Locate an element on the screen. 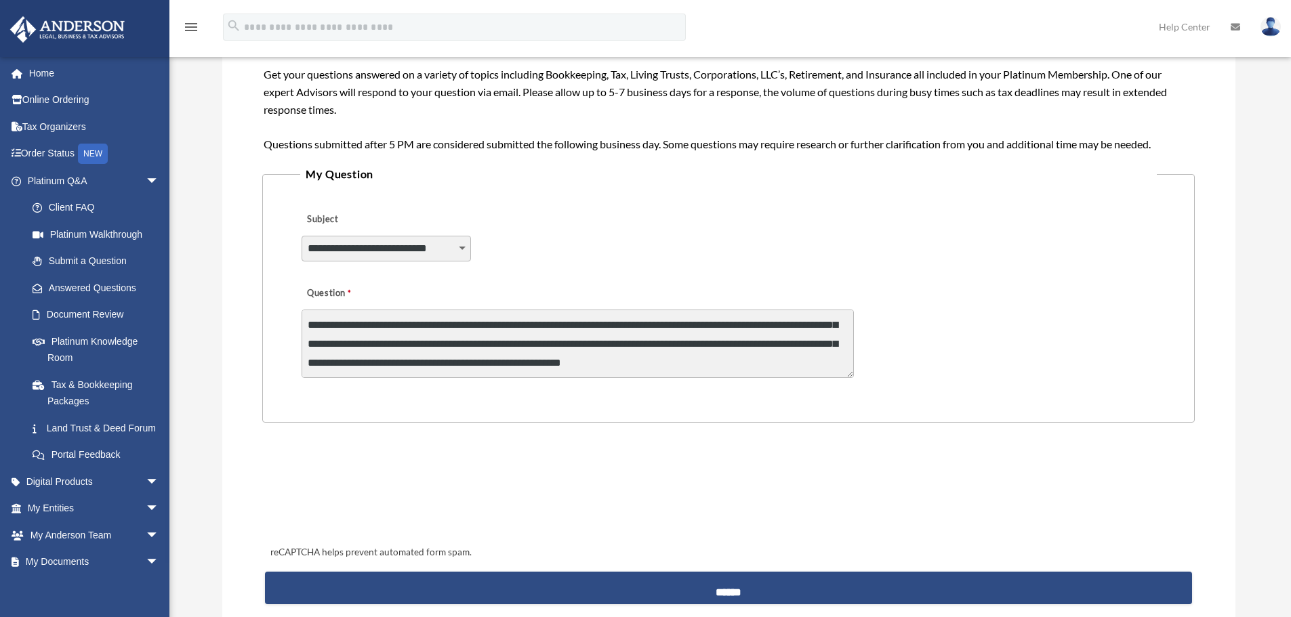 This screenshot has width=1291, height=617. a: My Documentsarrow_drop_down is located at coordinates (94, 562).